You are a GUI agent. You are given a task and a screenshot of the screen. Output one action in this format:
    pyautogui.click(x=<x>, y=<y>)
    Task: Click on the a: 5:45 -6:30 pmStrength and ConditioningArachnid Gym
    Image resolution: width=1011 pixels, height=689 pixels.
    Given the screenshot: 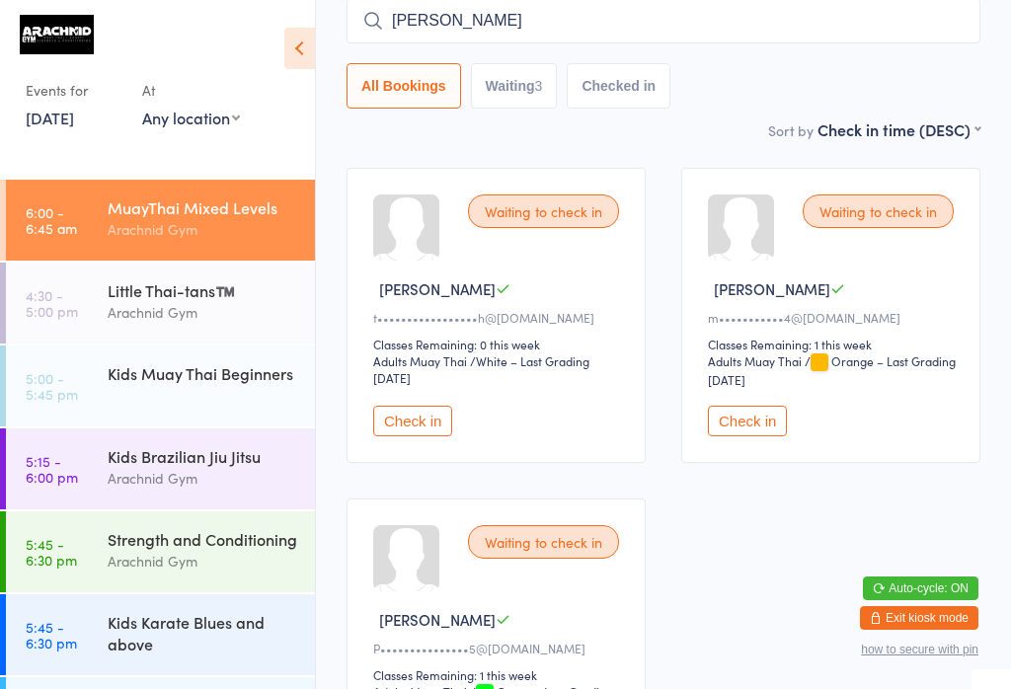 What is the action you would take?
    pyautogui.click(x=160, y=552)
    